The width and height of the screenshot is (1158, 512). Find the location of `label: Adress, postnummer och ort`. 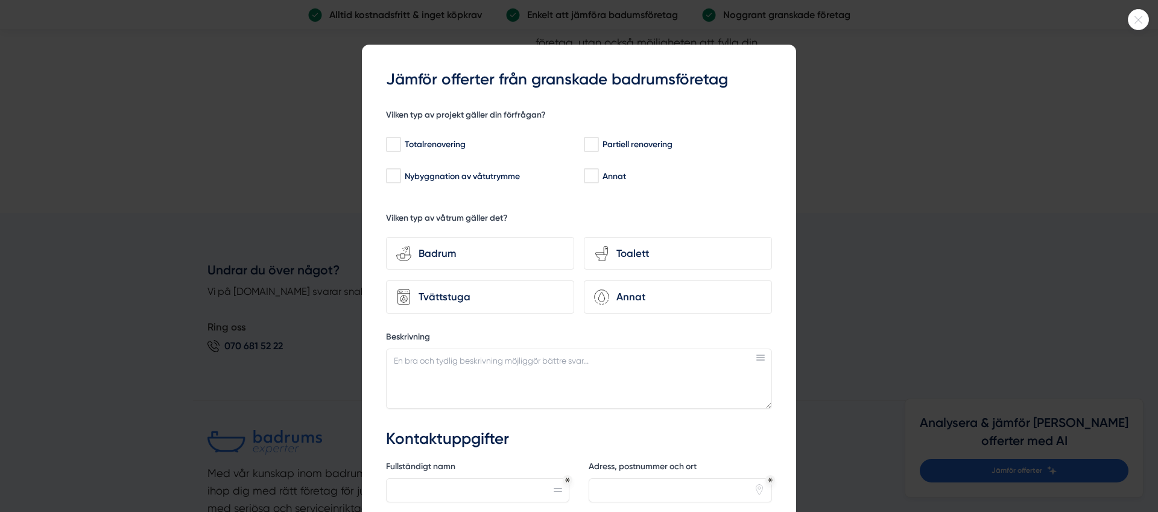

label: Adress, postnummer och ort is located at coordinates (680, 468).